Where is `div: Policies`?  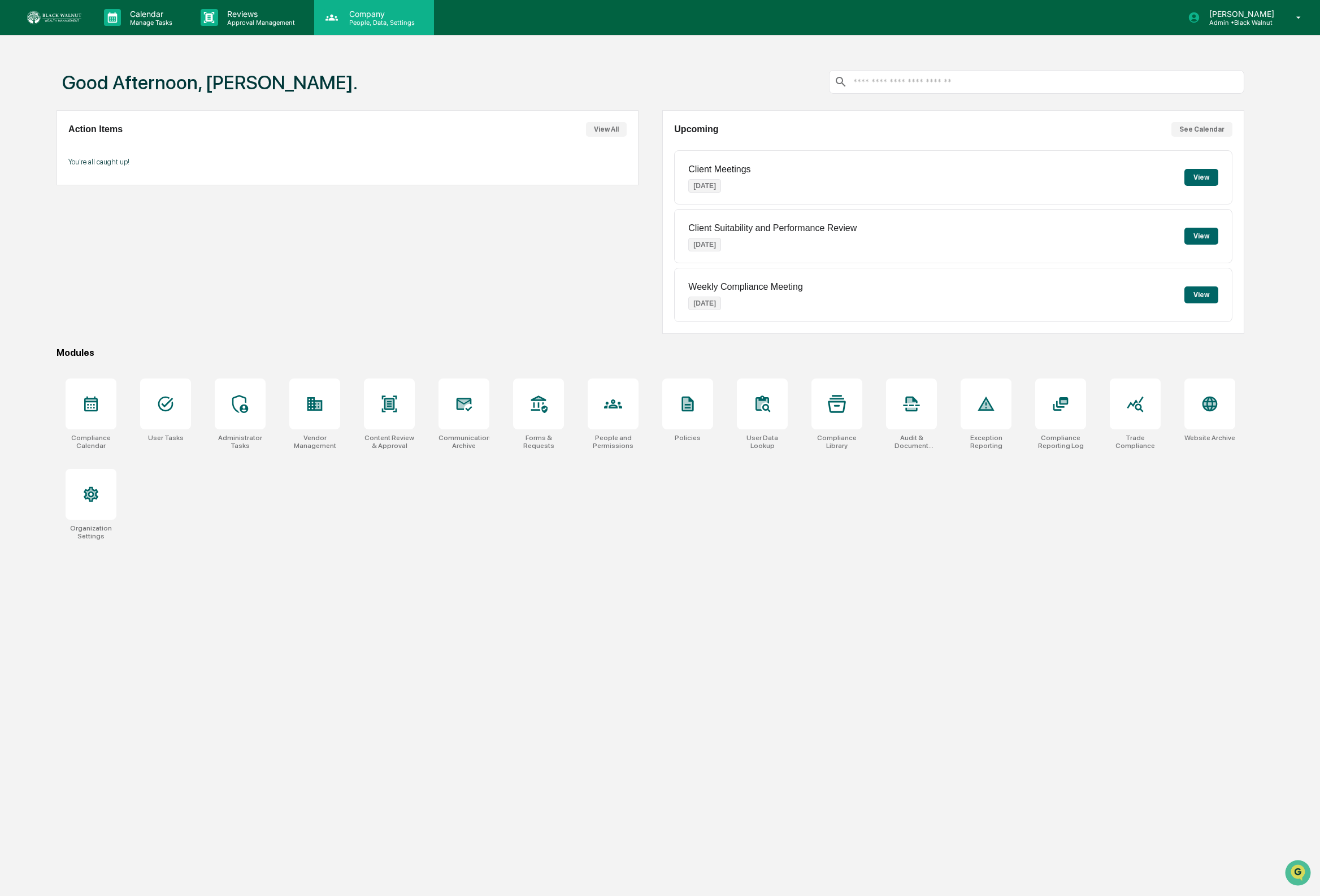
div: Policies is located at coordinates (687, 438).